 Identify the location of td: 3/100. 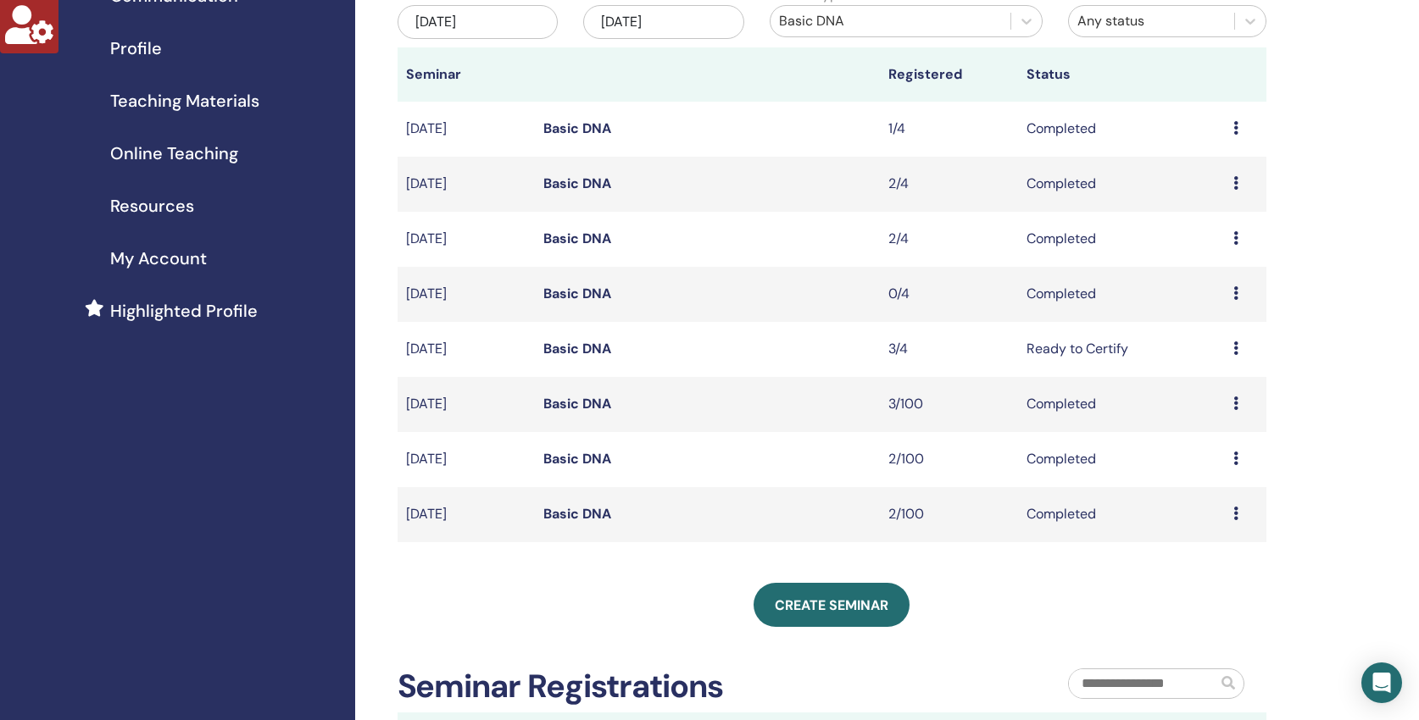
(948, 404).